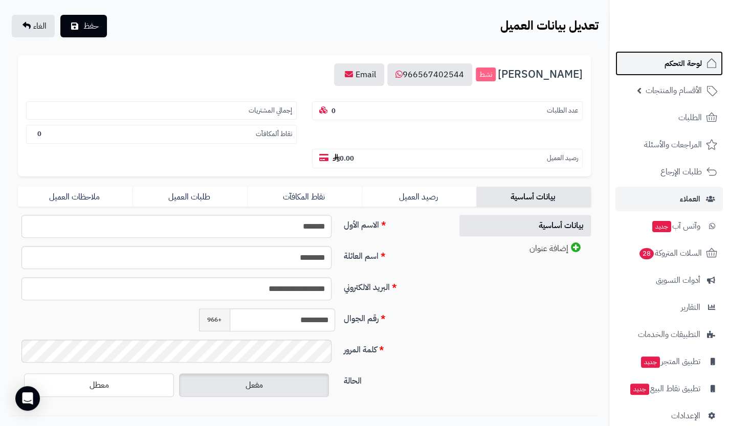 The image size is (729, 426). What do you see at coordinates (669, 226) in the screenshot?
I see `a: وآتس آبجديد` at bounding box center [669, 226].